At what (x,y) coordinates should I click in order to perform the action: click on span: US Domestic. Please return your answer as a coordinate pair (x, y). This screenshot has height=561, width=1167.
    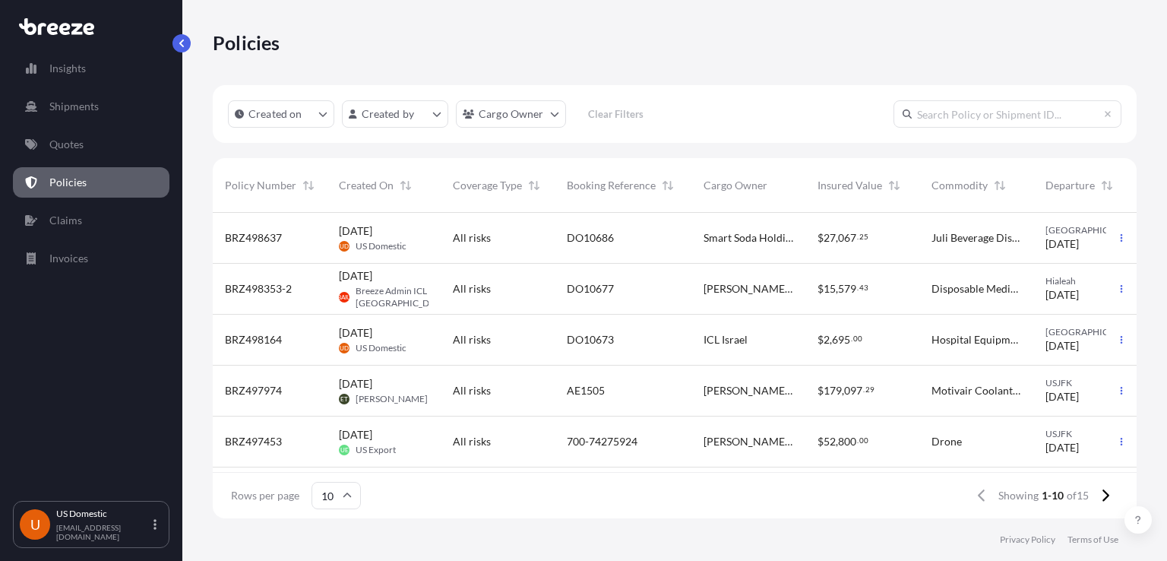
    Looking at the image, I should click on (381, 348).